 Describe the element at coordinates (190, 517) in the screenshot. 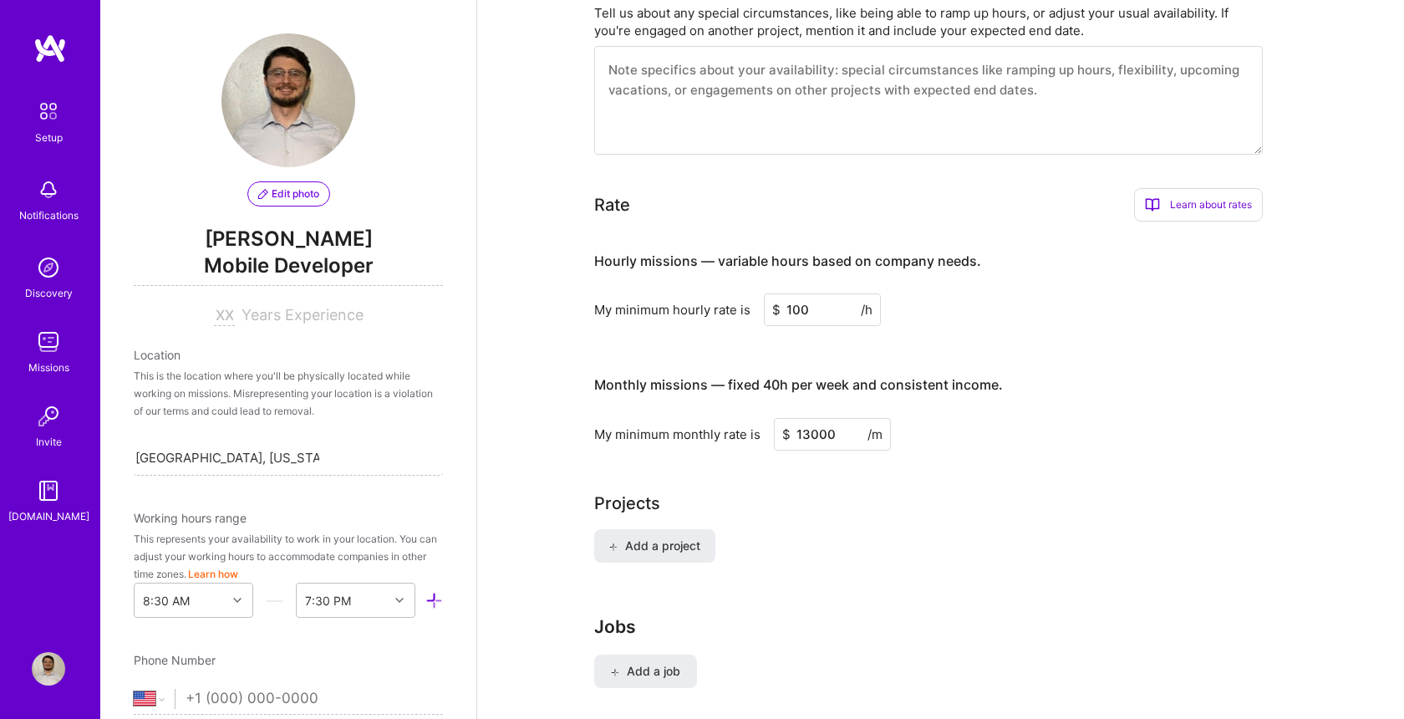

I see `span: Working hours range` at that location.